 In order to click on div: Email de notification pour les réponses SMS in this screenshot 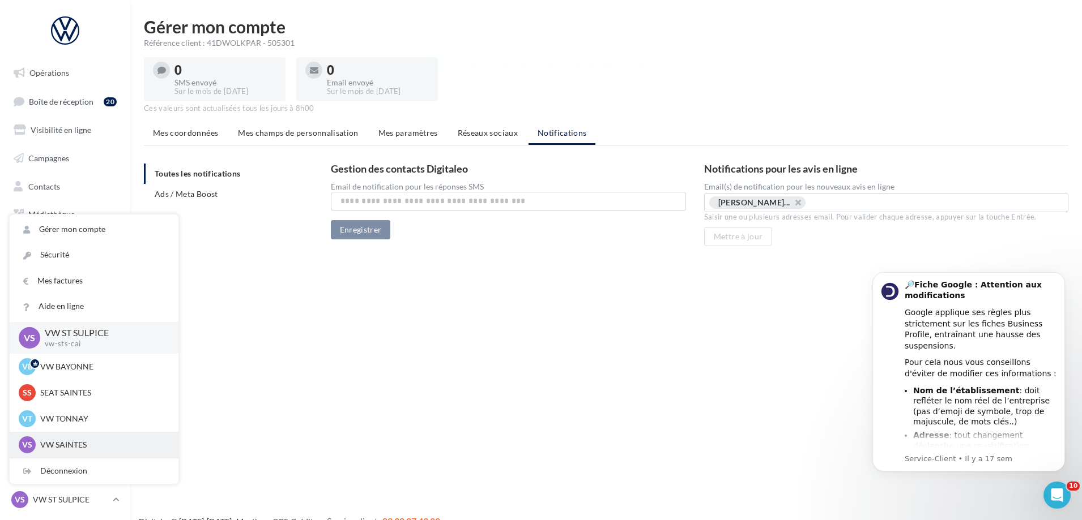, I will do `click(508, 187)`.